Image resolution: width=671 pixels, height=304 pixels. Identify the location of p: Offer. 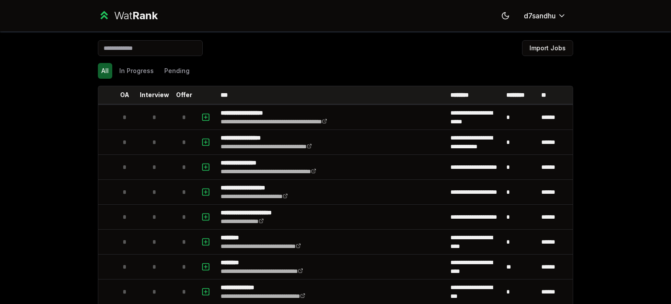
(184, 95).